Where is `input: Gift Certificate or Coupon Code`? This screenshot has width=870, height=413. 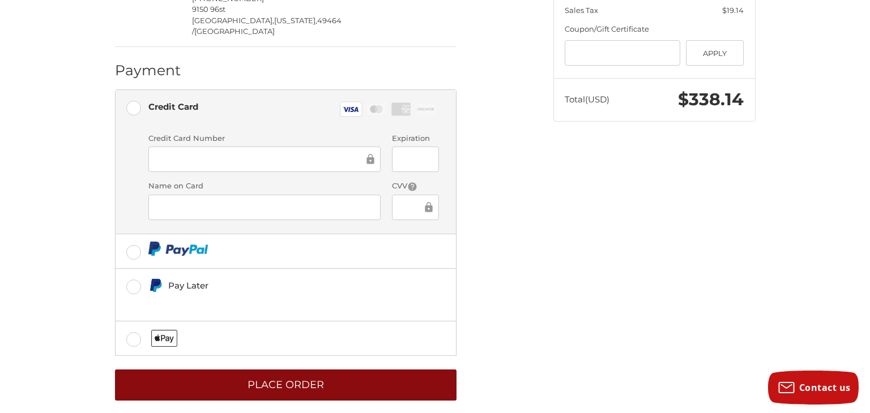
input: Gift Certificate or Coupon Code is located at coordinates (622, 53).